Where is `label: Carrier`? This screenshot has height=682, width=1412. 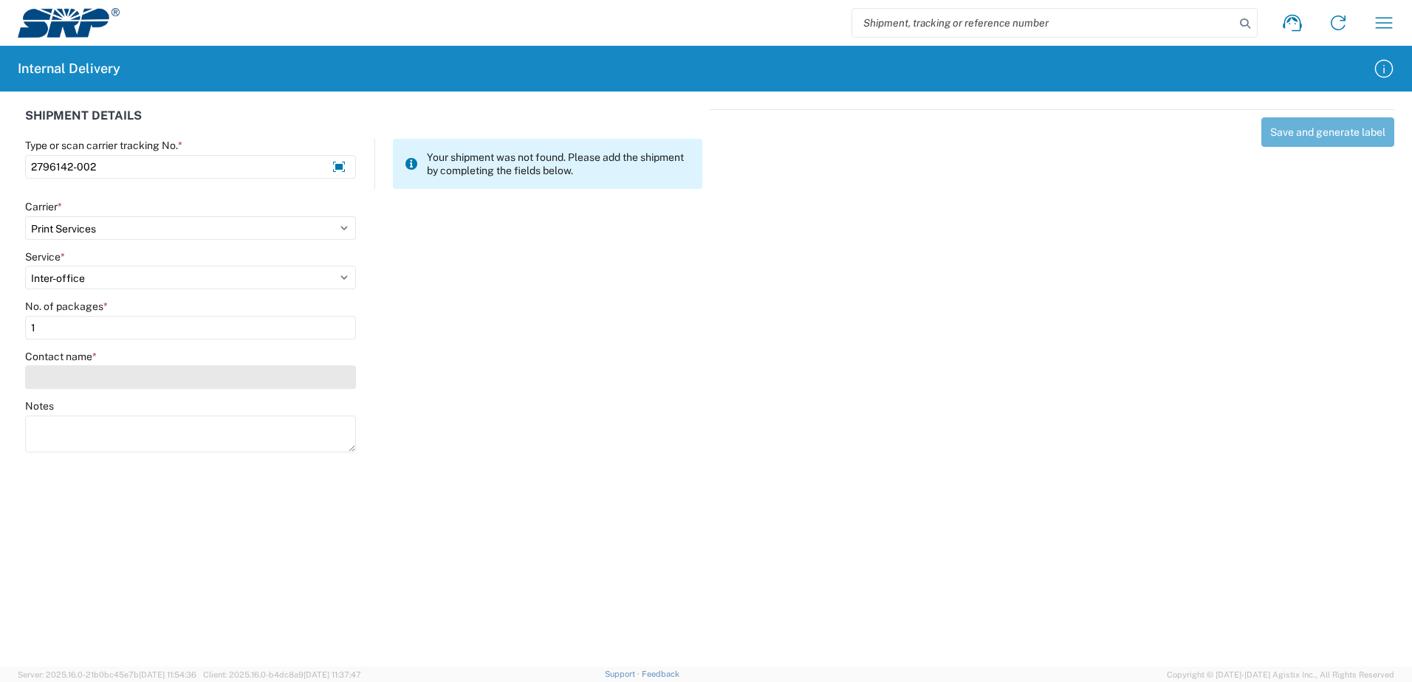 label: Carrier is located at coordinates (44, 207).